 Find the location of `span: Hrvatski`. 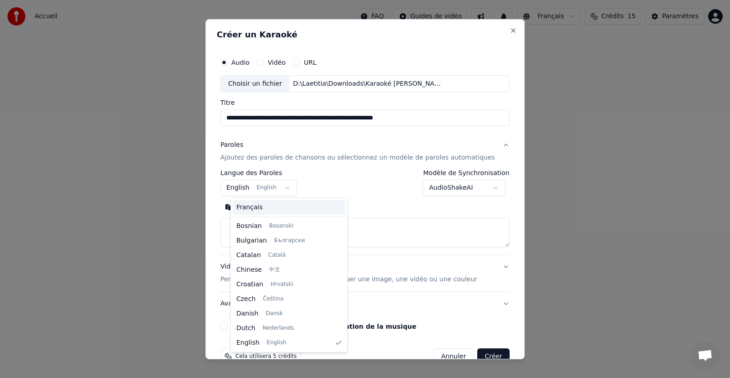

span: Hrvatski is located at coordinates (282, 285).